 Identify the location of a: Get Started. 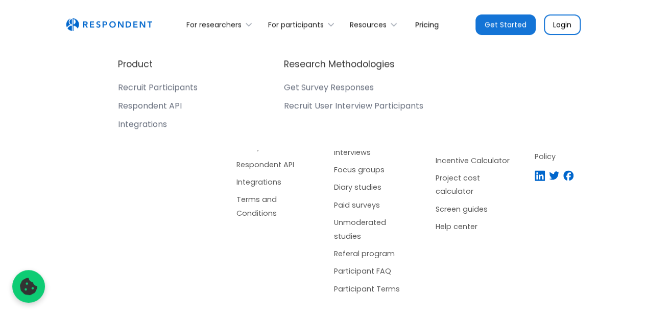
(506, 25).